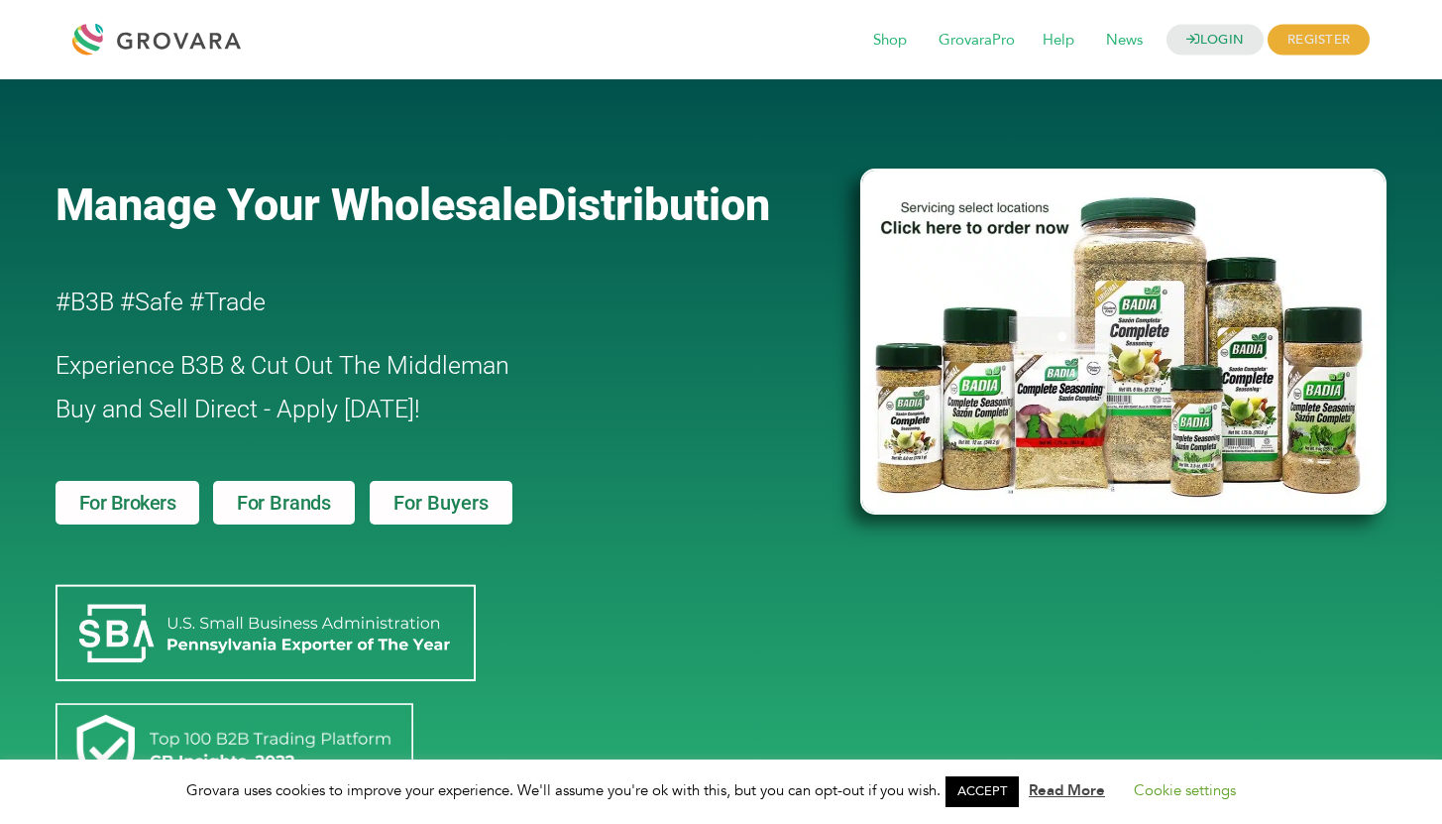 Image resolution: width=1442 pixels, height=824 pixels. Describe the element at coordinates (890, 41) in the screenshot. I see `span: Shop` at that location.